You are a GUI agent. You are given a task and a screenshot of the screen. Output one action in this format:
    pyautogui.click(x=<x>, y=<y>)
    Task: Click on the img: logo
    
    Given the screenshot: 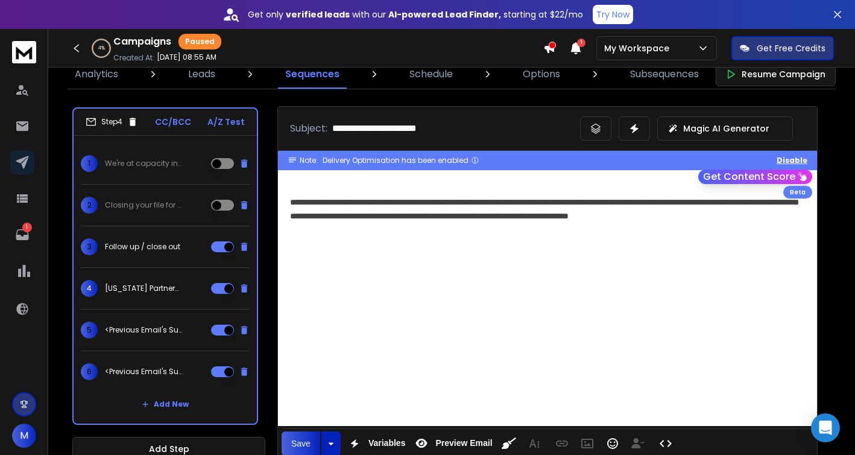 What is the action you would take?
    pyautogui.click(x=24, y=52)
    